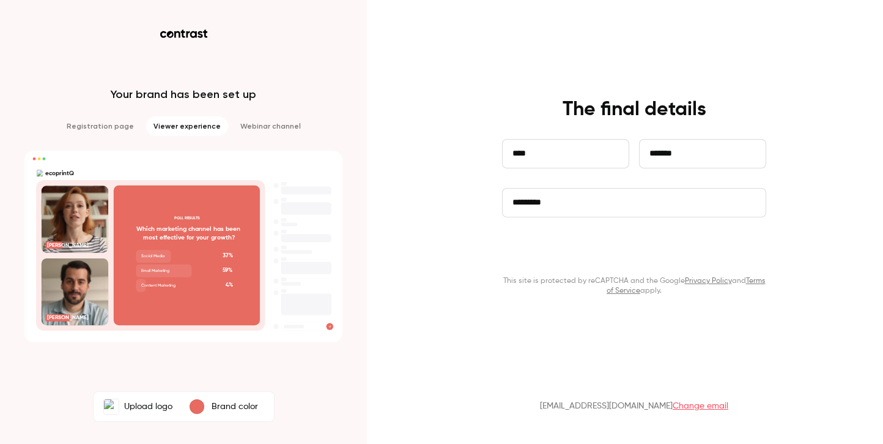 The image size is (883, 444). What do you see at coordinates (187, 126) in the screenshot?
I see `li: Viewer experience` at bounding box center [187, 126].